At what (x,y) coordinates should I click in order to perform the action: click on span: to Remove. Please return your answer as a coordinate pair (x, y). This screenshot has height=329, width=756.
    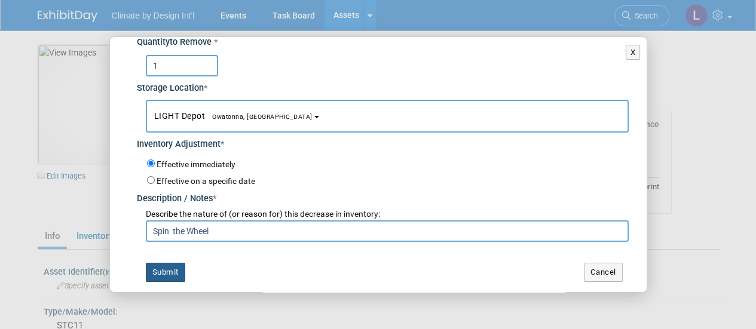
    Looking at the image, I should click on (191, 42).